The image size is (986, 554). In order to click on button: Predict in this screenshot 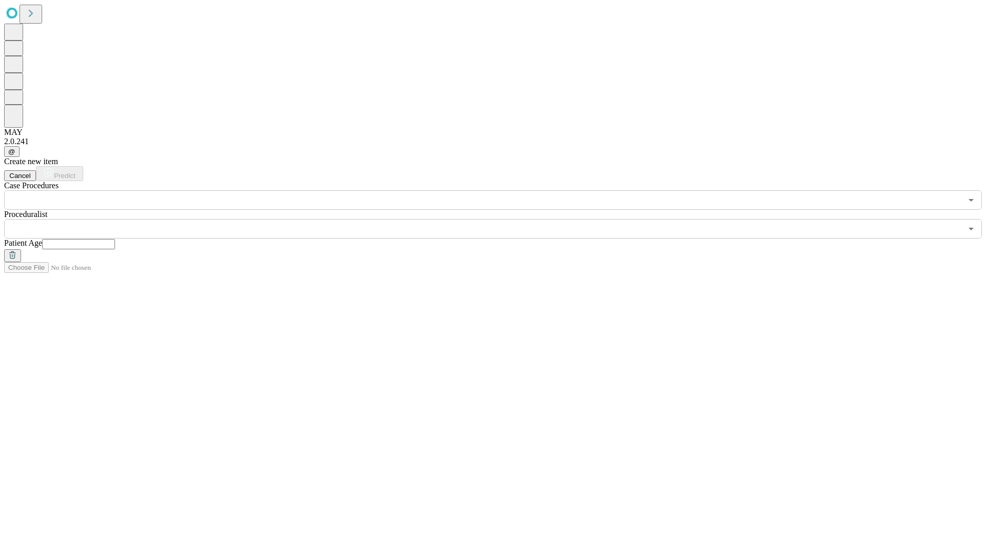, I will do `click(60, 174)`.